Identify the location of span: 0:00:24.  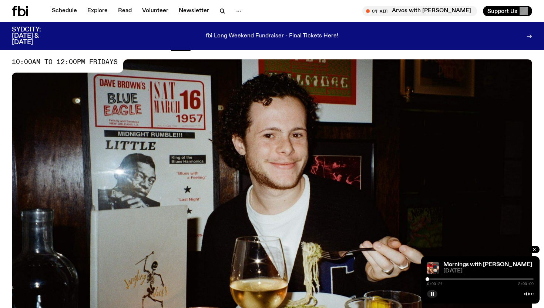
(435, 284).